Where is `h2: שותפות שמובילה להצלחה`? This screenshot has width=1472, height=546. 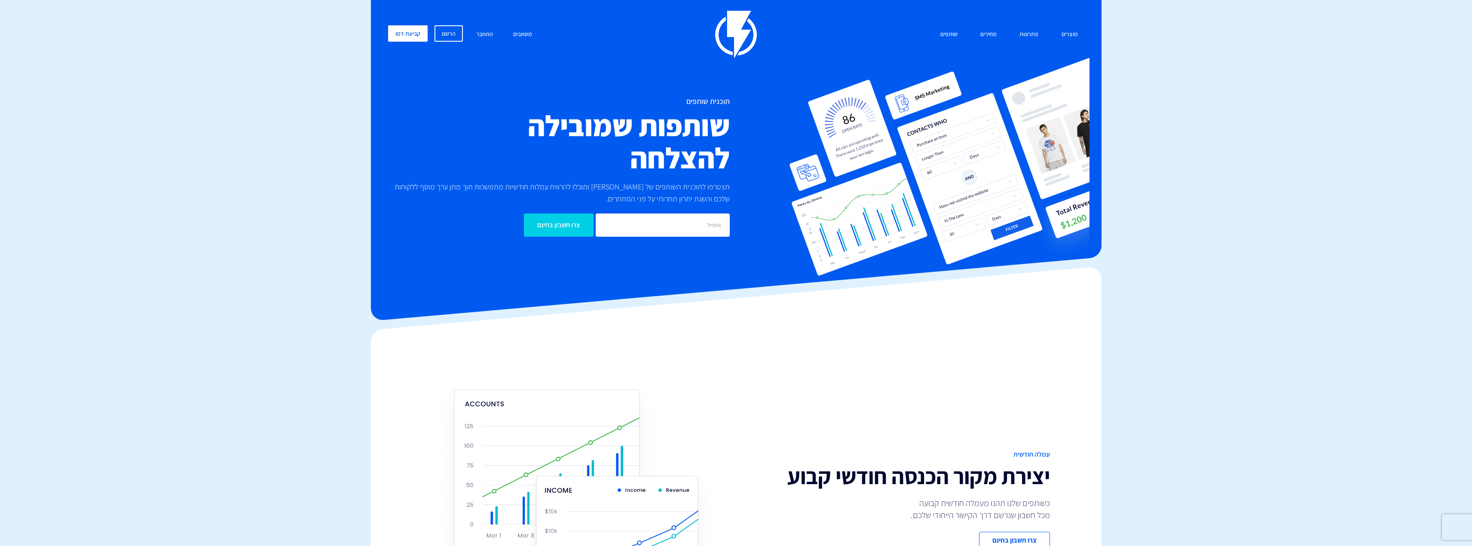 h2: שותפות שמובילה להצלחה is located at coordinates (562, 142).